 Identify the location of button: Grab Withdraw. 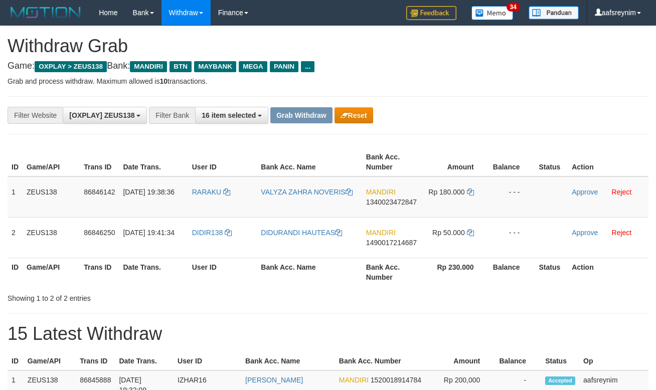
(301, 115).